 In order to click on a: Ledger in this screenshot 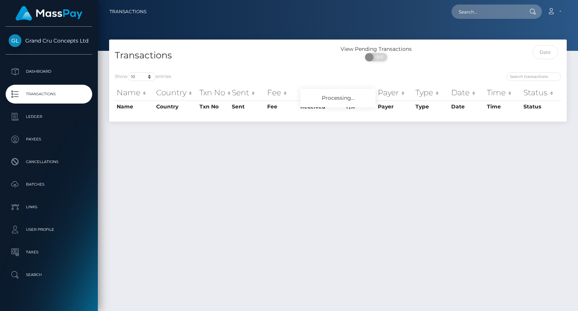, I will do `click(49, 117)`.